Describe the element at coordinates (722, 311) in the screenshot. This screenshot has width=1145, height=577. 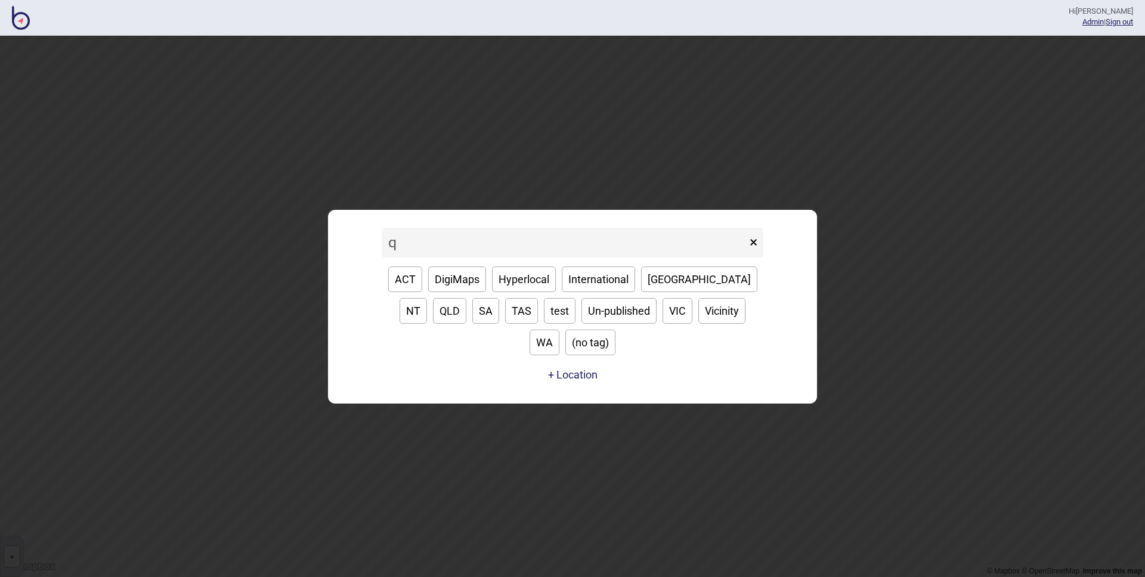
I see `button: Vicinity` at that location.